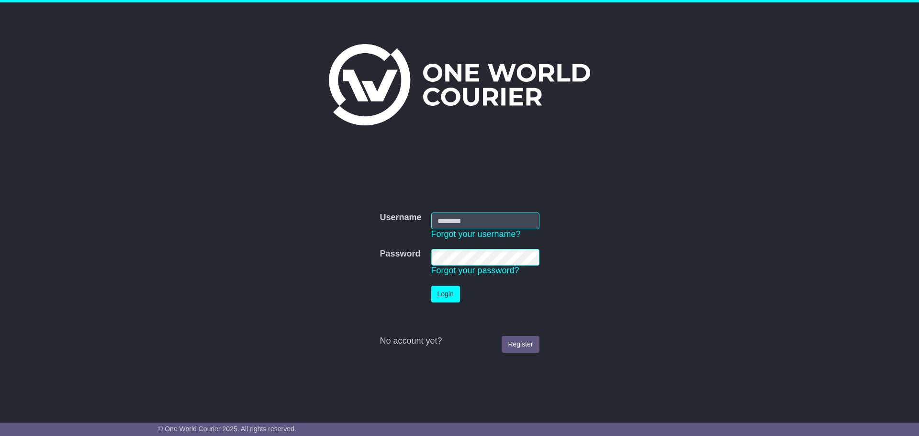  I want to click on button: Login, so click(445, 294).